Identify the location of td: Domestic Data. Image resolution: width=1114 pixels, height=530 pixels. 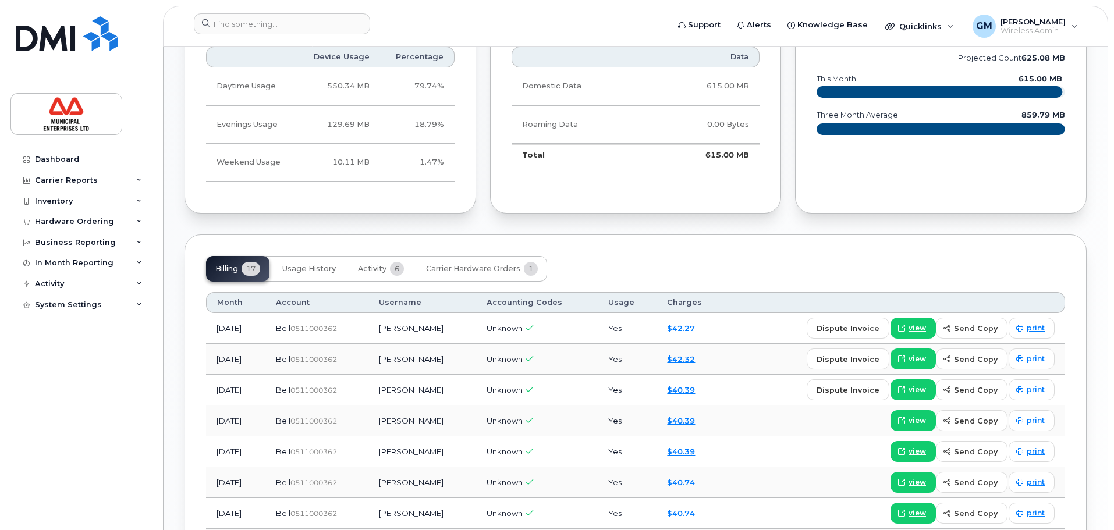
(580, 86).